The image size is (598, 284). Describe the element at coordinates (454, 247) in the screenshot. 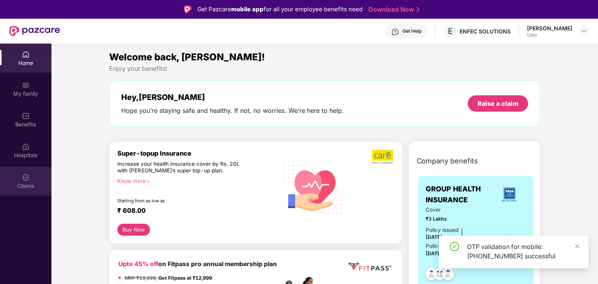

I see `span: check-circle` at that location.